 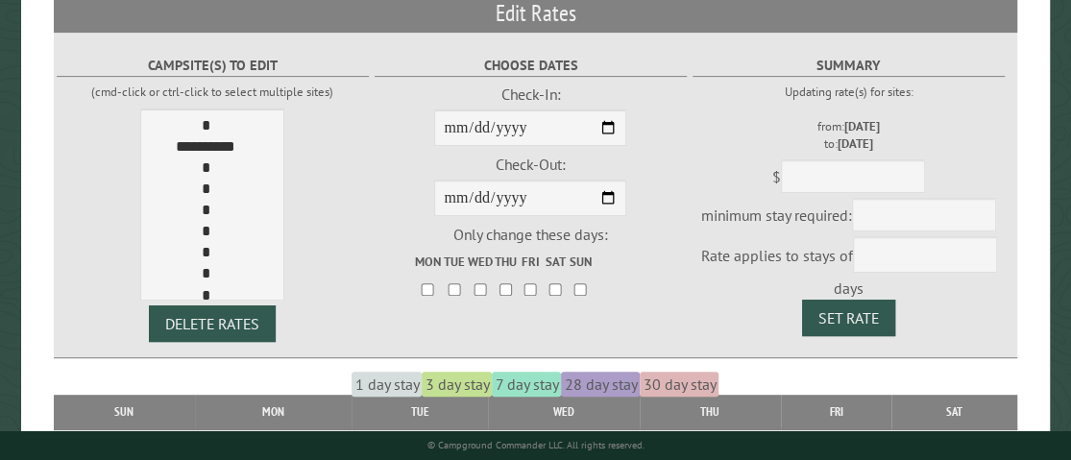 What do you see at coordinates (38, 58) in the screenshot?
I see `img: website_grey.svg` at bounding box center [38, 58].